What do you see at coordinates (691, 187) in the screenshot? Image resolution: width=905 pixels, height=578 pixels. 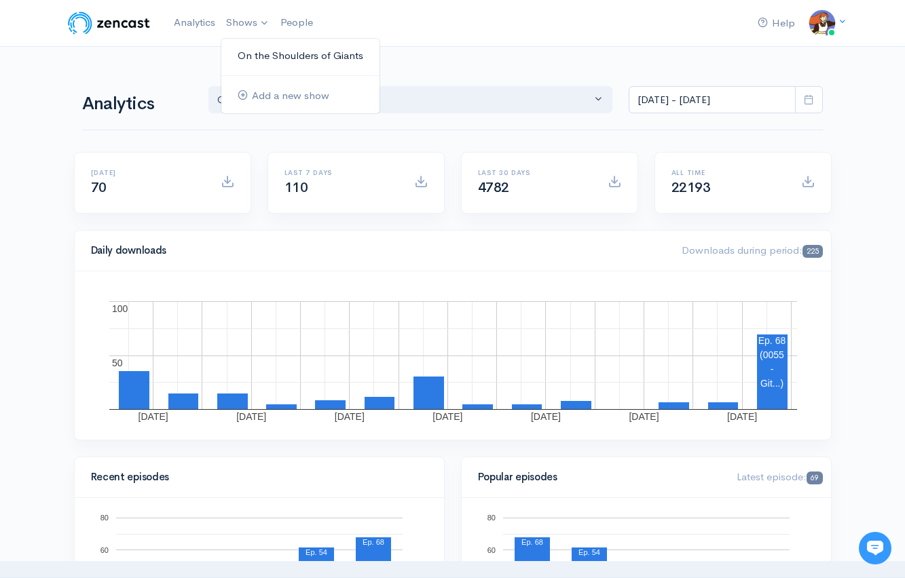 I see `span: 22193` at bounding box center [691, 187].